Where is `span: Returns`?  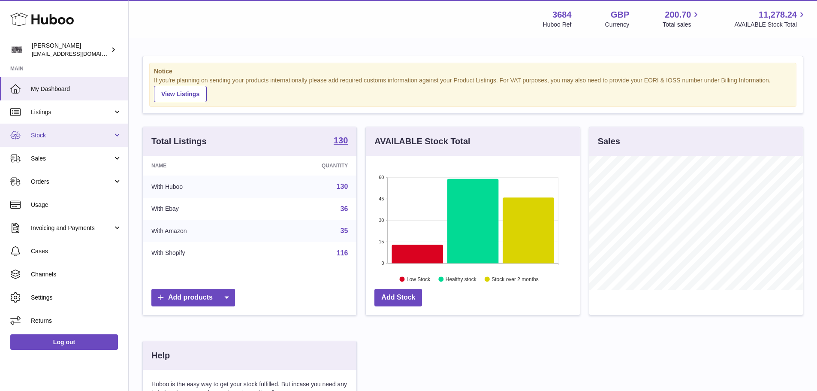 span: Returns is located at coordinates (76, 320).